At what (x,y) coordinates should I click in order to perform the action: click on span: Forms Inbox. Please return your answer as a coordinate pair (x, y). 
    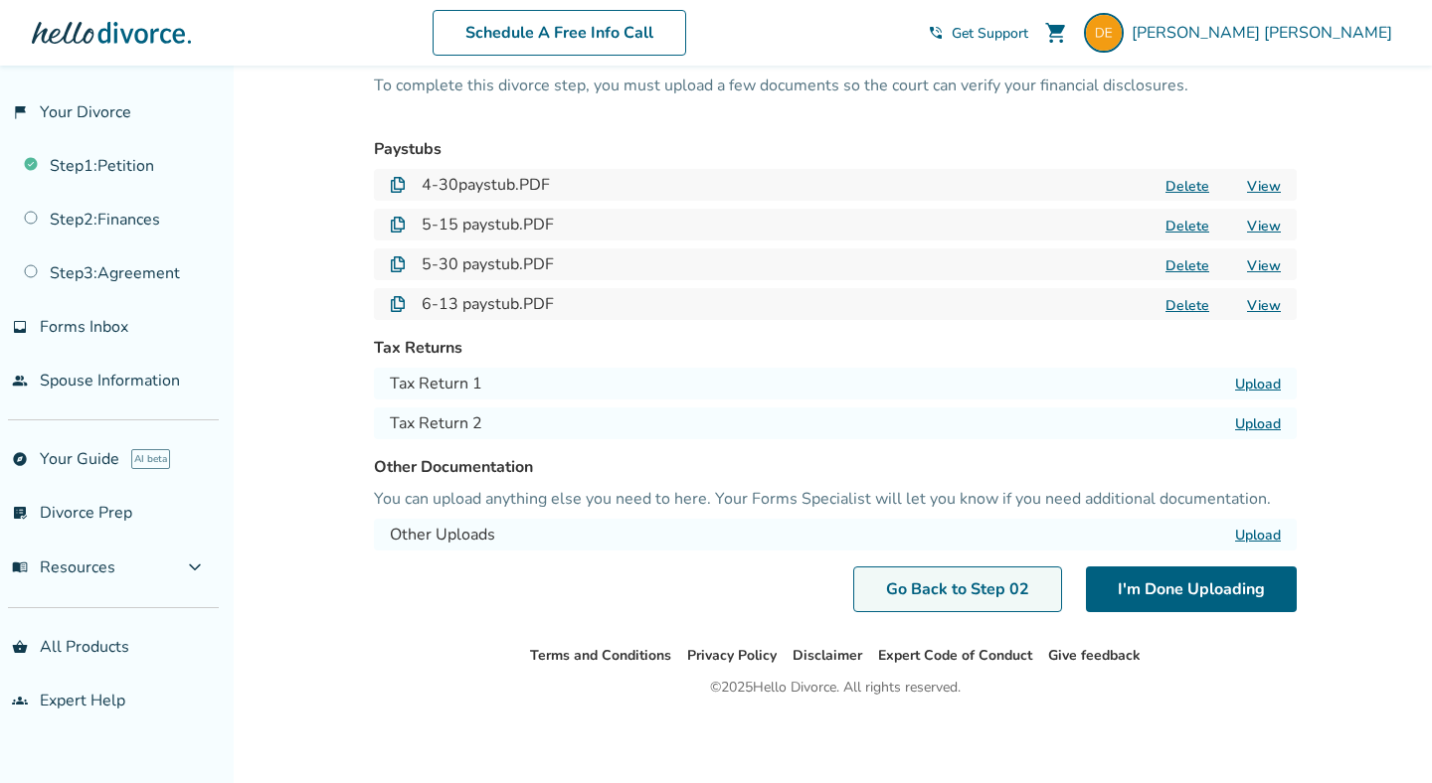
    Looking at the image, I should click on (84, 327).